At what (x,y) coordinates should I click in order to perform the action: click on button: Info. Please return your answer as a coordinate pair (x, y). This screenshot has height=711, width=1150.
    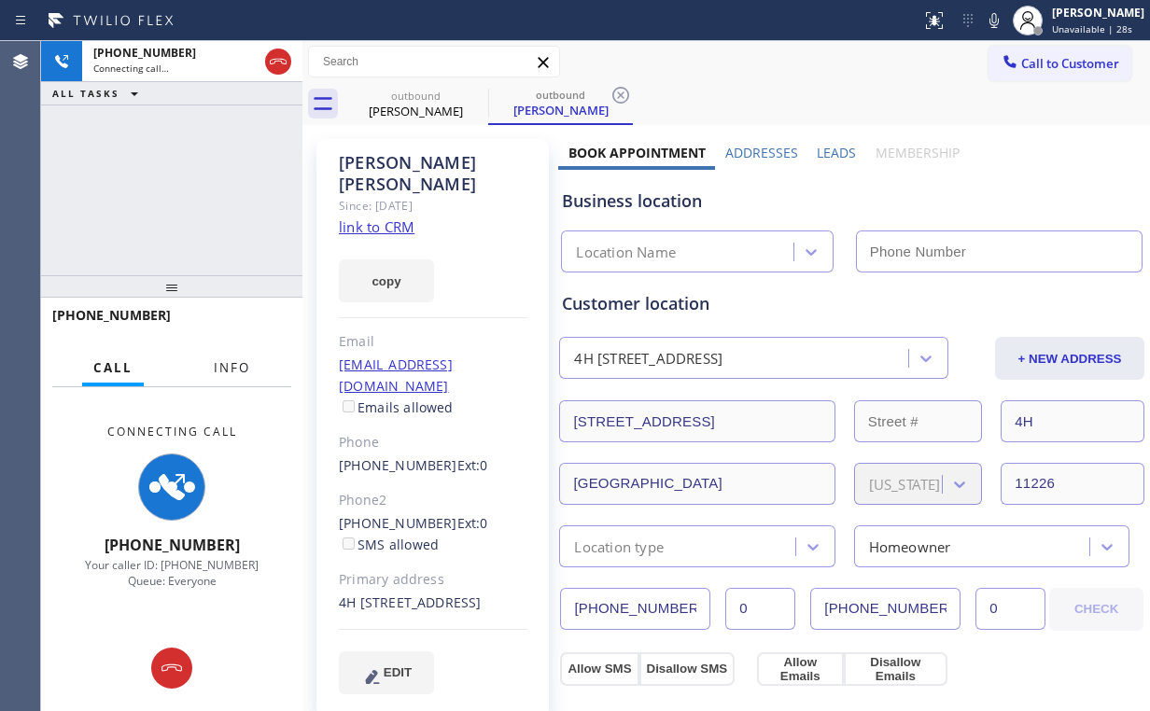
    Looking at the image, I should click on (231, 368).